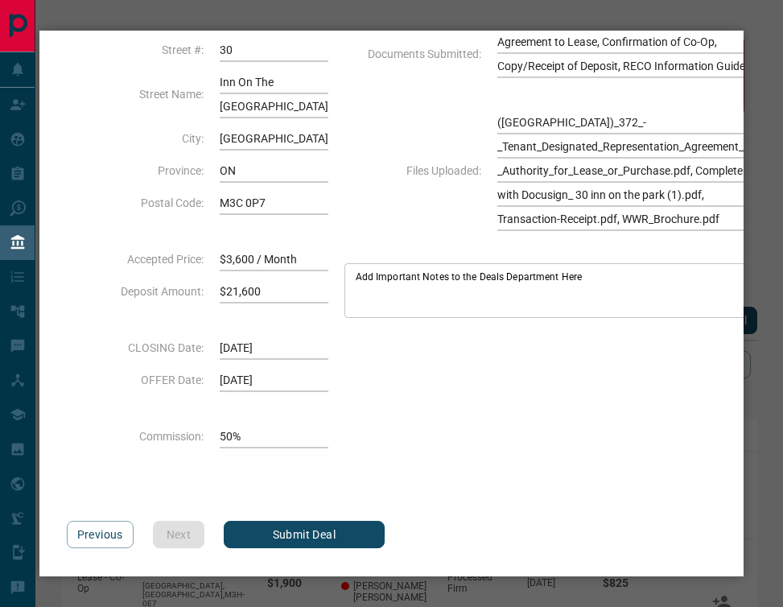  I want to click on span: Documents Submitted, so click(413, 54).